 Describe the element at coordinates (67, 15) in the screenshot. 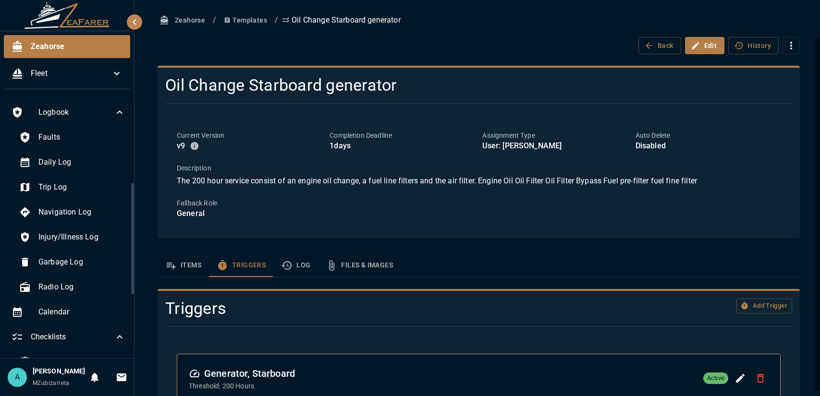

I see `img: ZeaFarer Logo` at that location.